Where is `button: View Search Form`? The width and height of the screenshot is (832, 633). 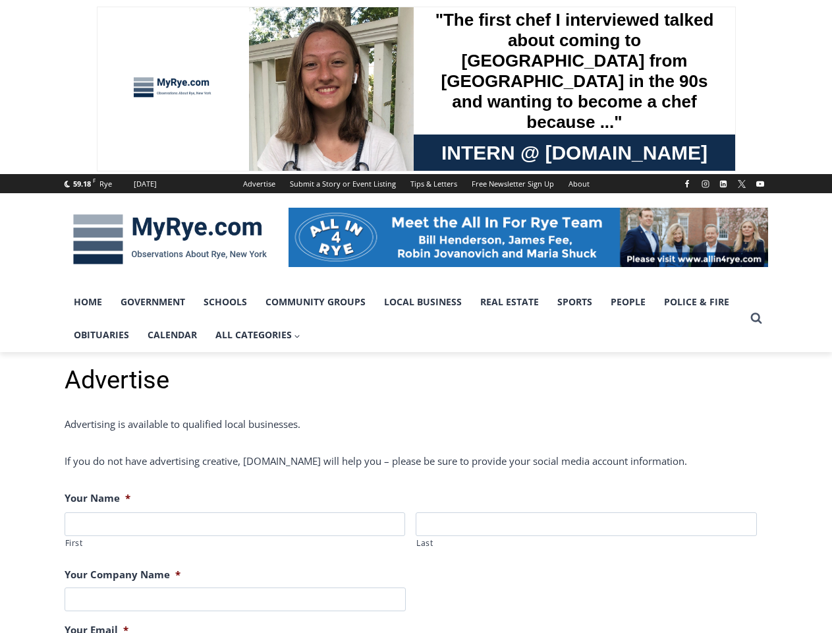 button: View Search Form is located at coordinates (757, 318).